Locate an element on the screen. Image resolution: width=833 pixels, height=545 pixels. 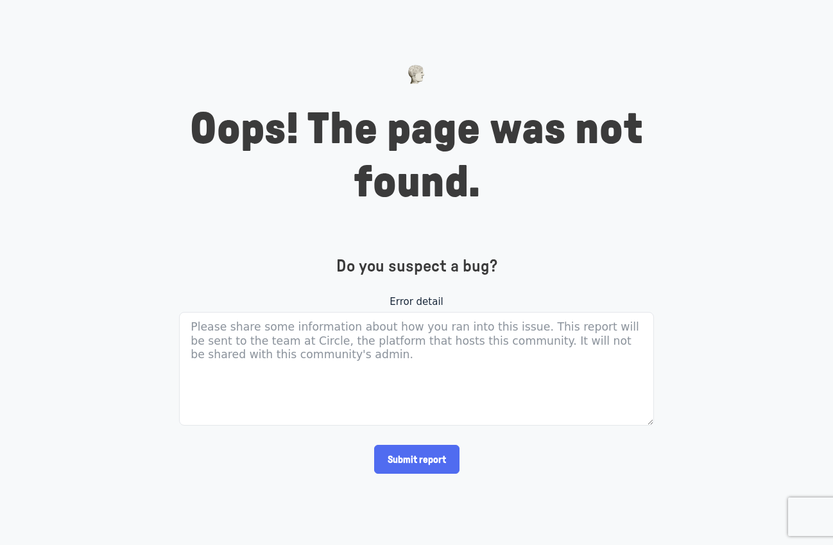
h4: Do you suspect a bug? is located at coordinates (417, 266).